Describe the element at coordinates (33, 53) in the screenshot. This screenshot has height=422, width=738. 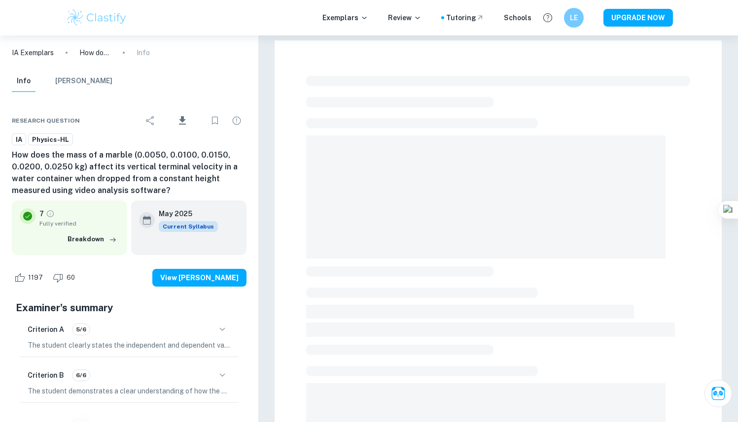
I see `a: IA Exemplars` at that location.